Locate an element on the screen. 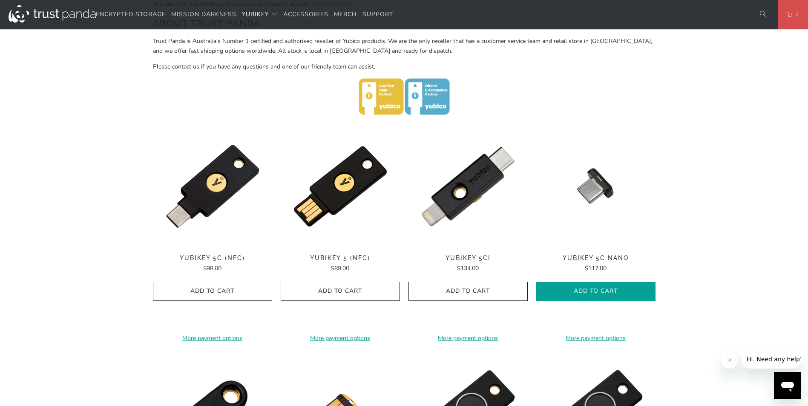 Image resolution: width=808 pixels, height=406 pixels. a: Support is located at coordinates (378, 14).